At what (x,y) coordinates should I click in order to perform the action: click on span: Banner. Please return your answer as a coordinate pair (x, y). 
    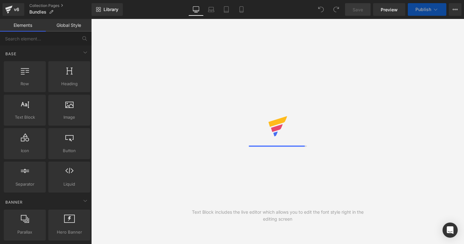
    Looking at the image, I should click on (14, 202).